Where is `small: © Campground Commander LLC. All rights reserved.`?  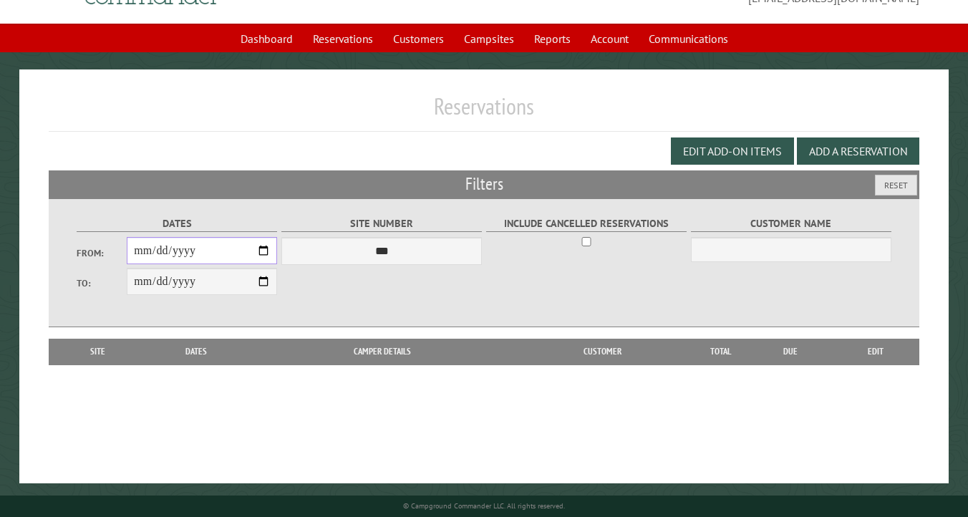 small: © Campground Commander LLC. All rights reserved. is located at coordinates (484, 506).